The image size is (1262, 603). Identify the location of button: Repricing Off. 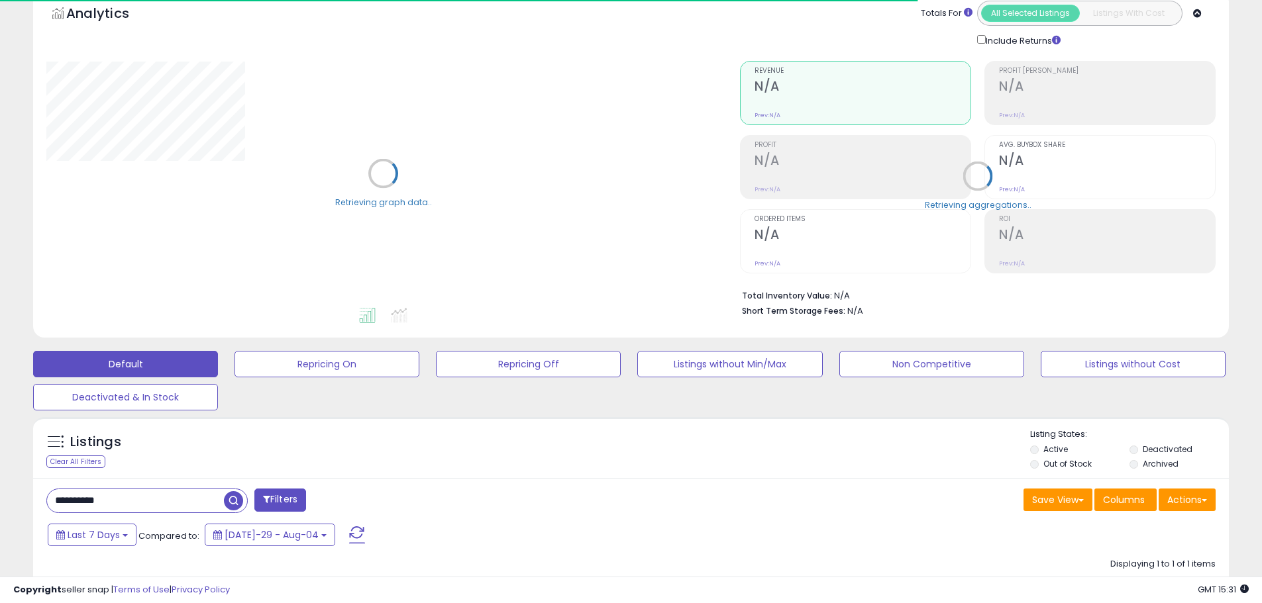
(528, 364).